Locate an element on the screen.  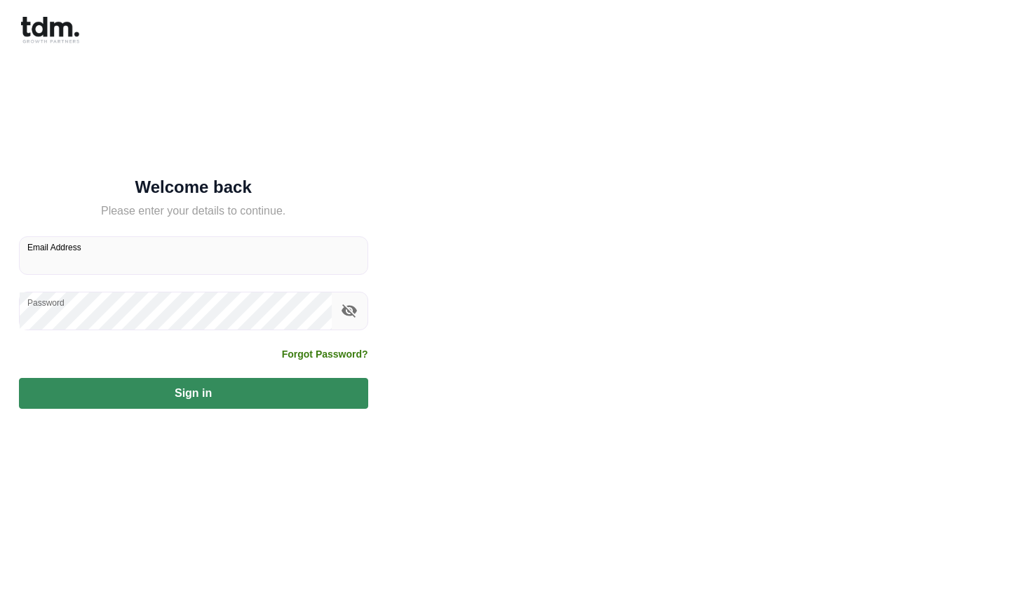
label: Password is located at coordinates (46, 302).